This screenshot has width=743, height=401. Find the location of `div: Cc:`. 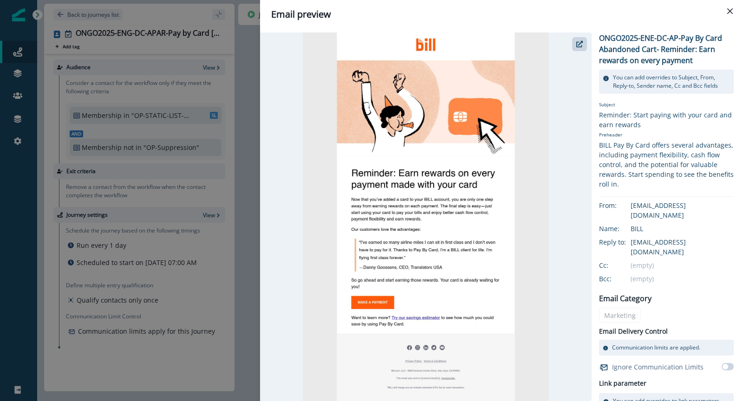

div: Cc: is located at coordinates (623, 265).